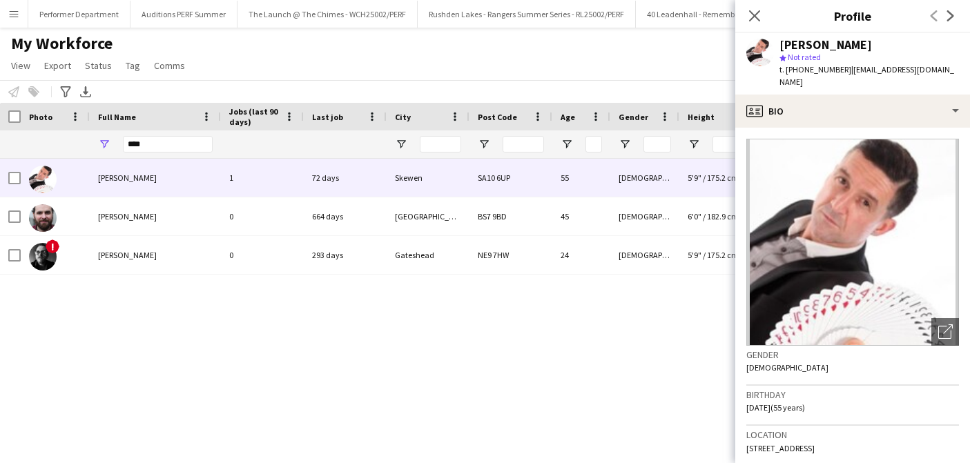  What do you see at coordinates (497, 117) in the screenshot?
I see `span: Post Code` at bounding box center [497, 117].